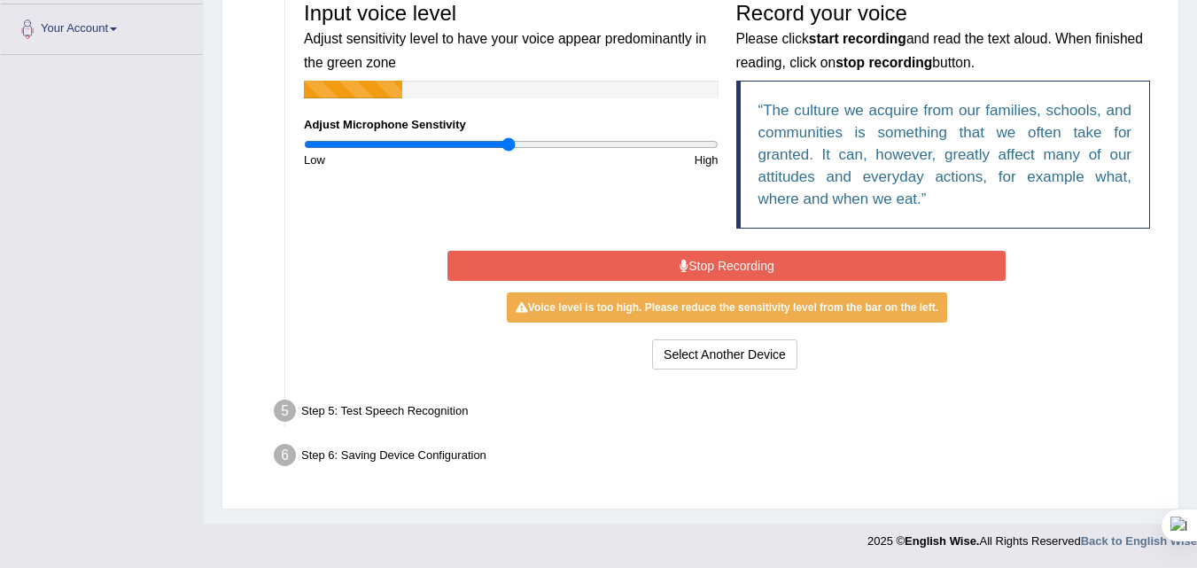  Describe the element at coordinates (726, 307) in the screenshot. I see `div: Voice level is too high. Please reduce the sensitivity level from the bar on the left.` at that location.